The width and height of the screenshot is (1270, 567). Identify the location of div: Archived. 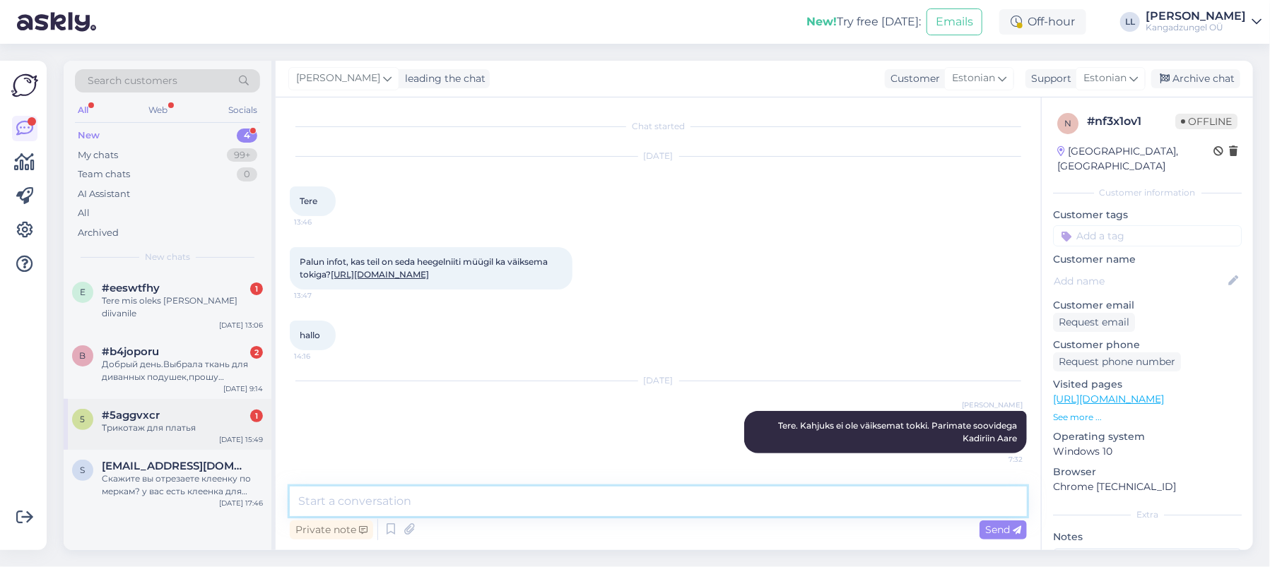
(98, 233).